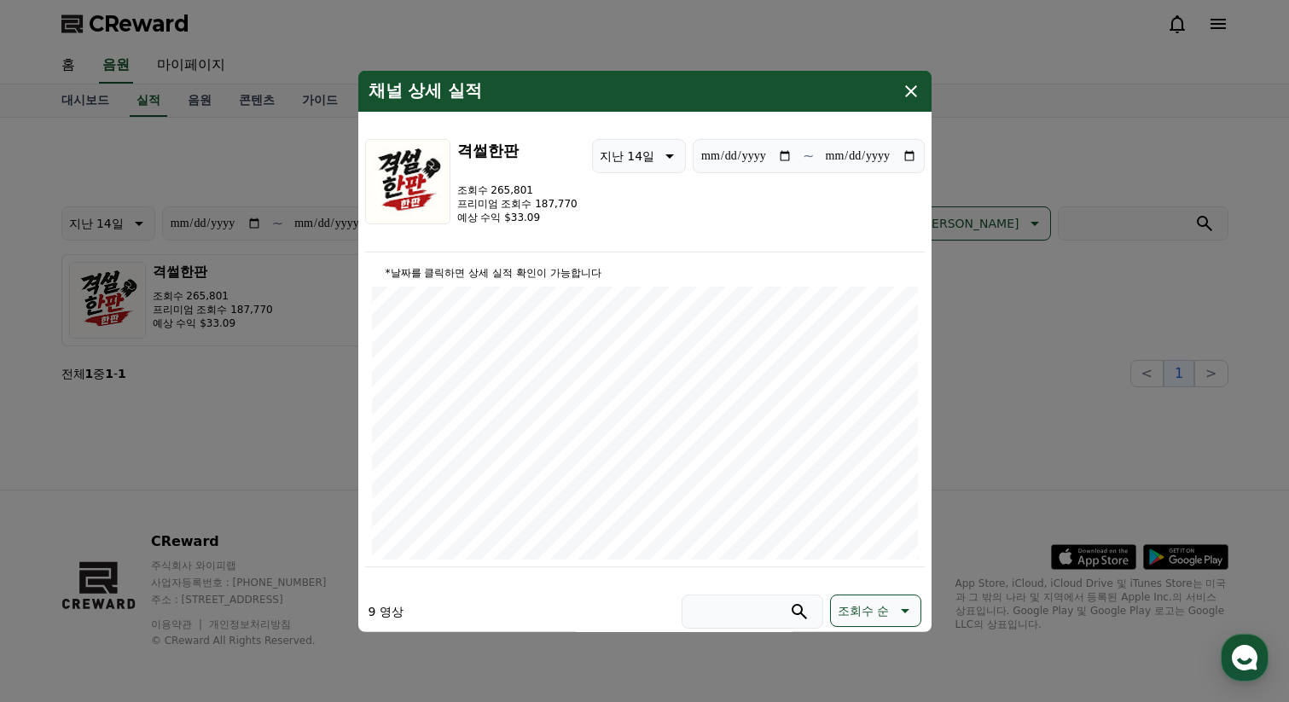 This screenshot has height=702, width=1289. Describe the element at coordinates (645, 351) in the screenshot. I see `div: modal` at that location.